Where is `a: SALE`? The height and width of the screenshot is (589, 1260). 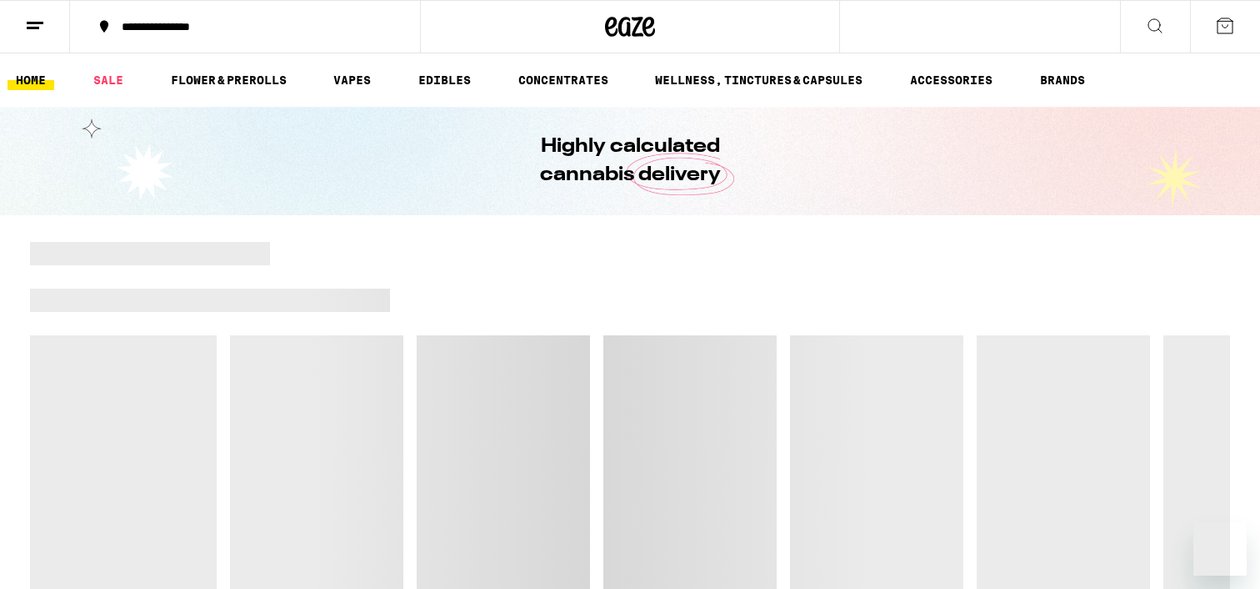
a: SALE is located at coordinates (108, 80).